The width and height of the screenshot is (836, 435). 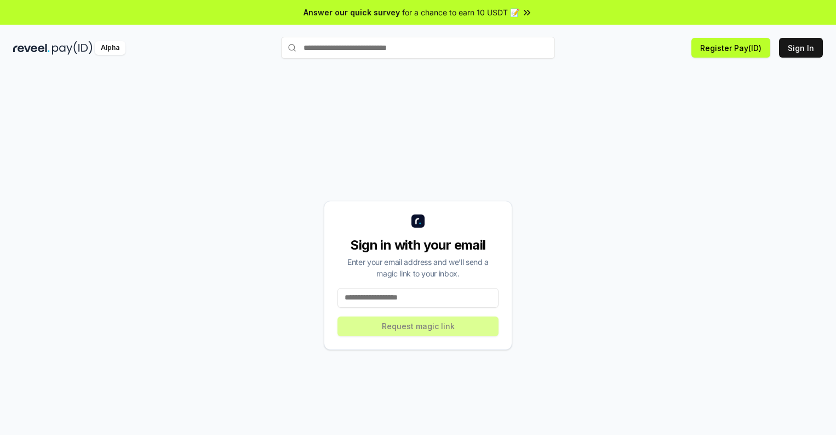 I want to click on div: Sign in with your email, so click(x=418, y=245).